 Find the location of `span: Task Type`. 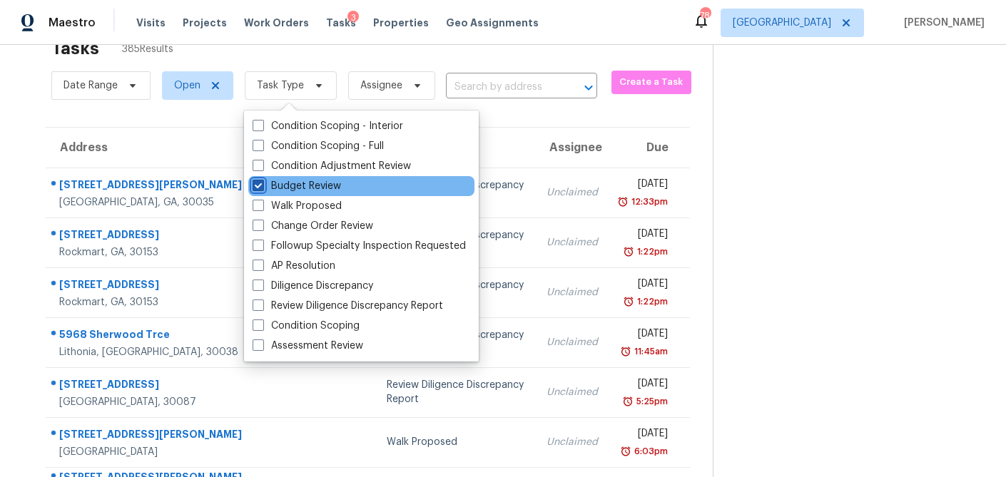

span: Task Type is located at coordinates (280, 86).